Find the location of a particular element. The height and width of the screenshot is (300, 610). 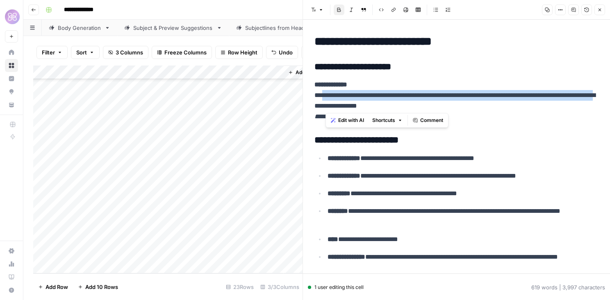

div: Subject & Preview Suggestions is located at coordinates (173, 28).